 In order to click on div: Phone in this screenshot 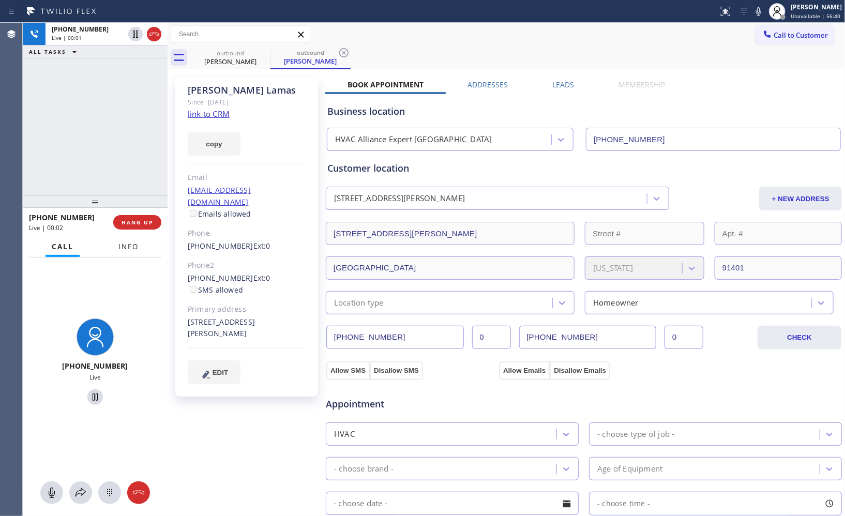, I will do `click(247, 233)`.